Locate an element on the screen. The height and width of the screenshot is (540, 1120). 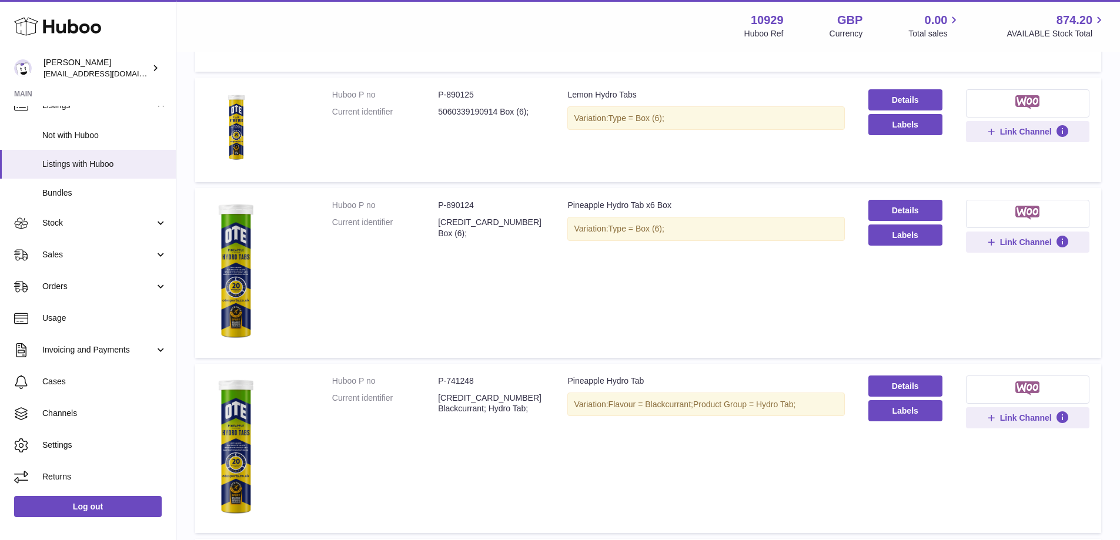
span: 0.00 is located at coordinates (936, 20).